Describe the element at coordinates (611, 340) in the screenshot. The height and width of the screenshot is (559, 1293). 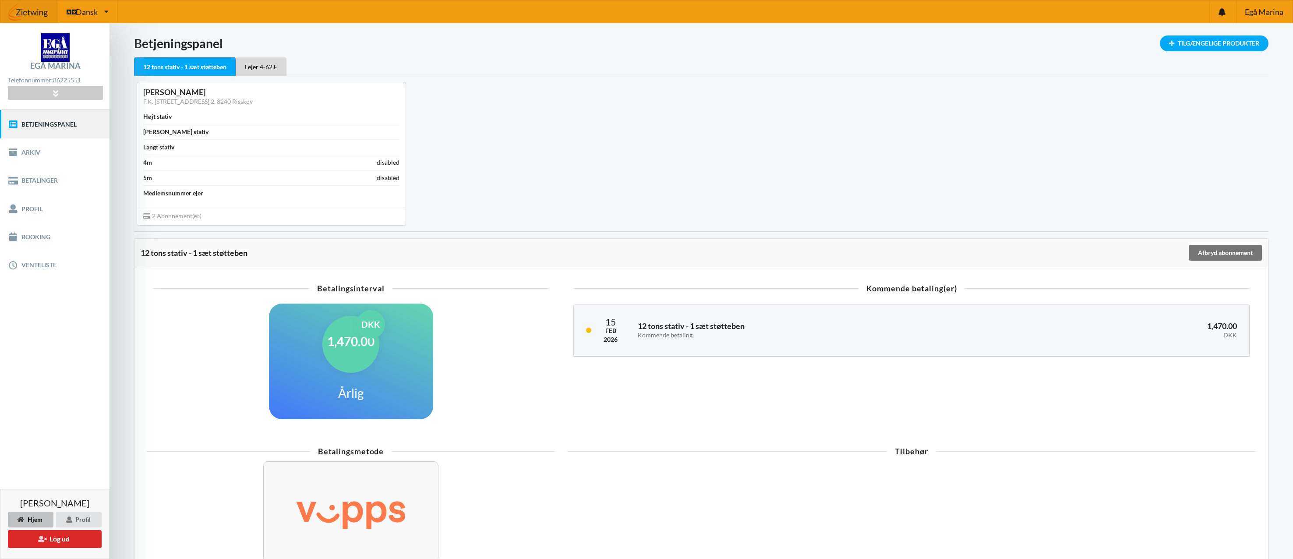
I see `div: 2026` at that location.